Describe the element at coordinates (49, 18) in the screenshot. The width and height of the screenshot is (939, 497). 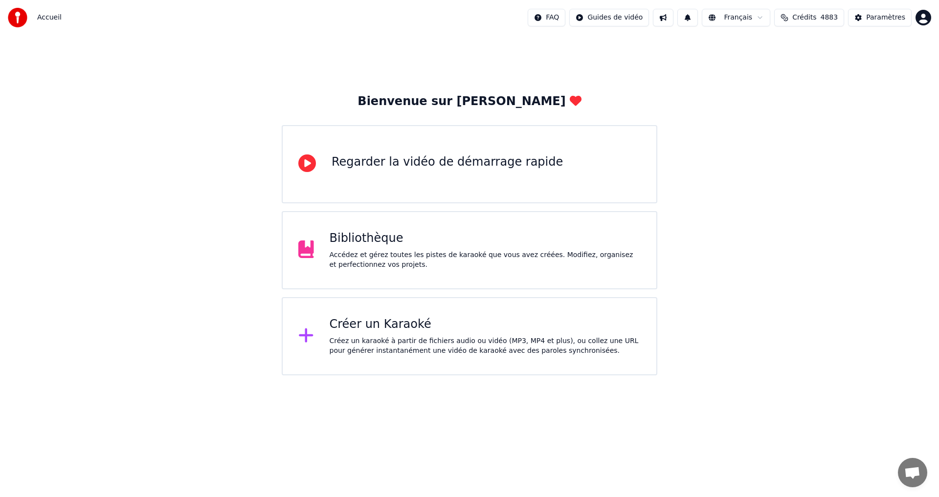
I see `nav: breadcrumb` at that location.